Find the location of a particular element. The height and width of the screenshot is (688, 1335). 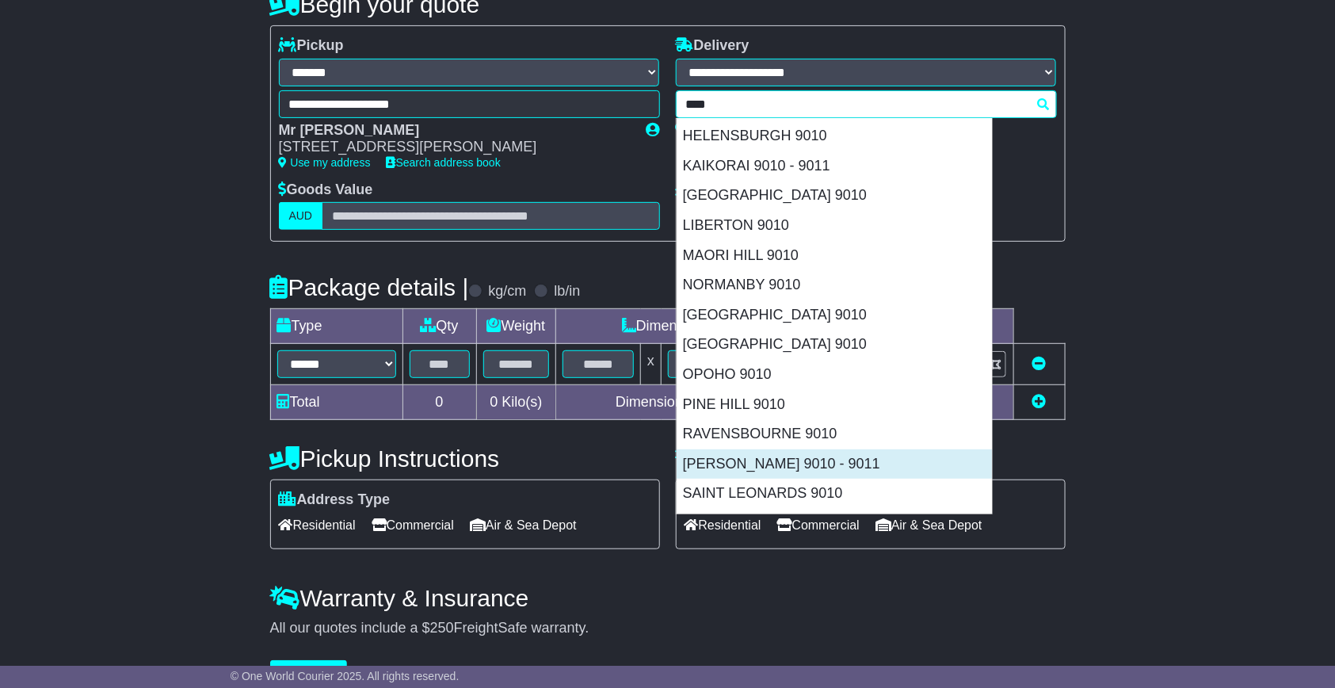

button: Get Quotes is located at coordinates (309, 673).